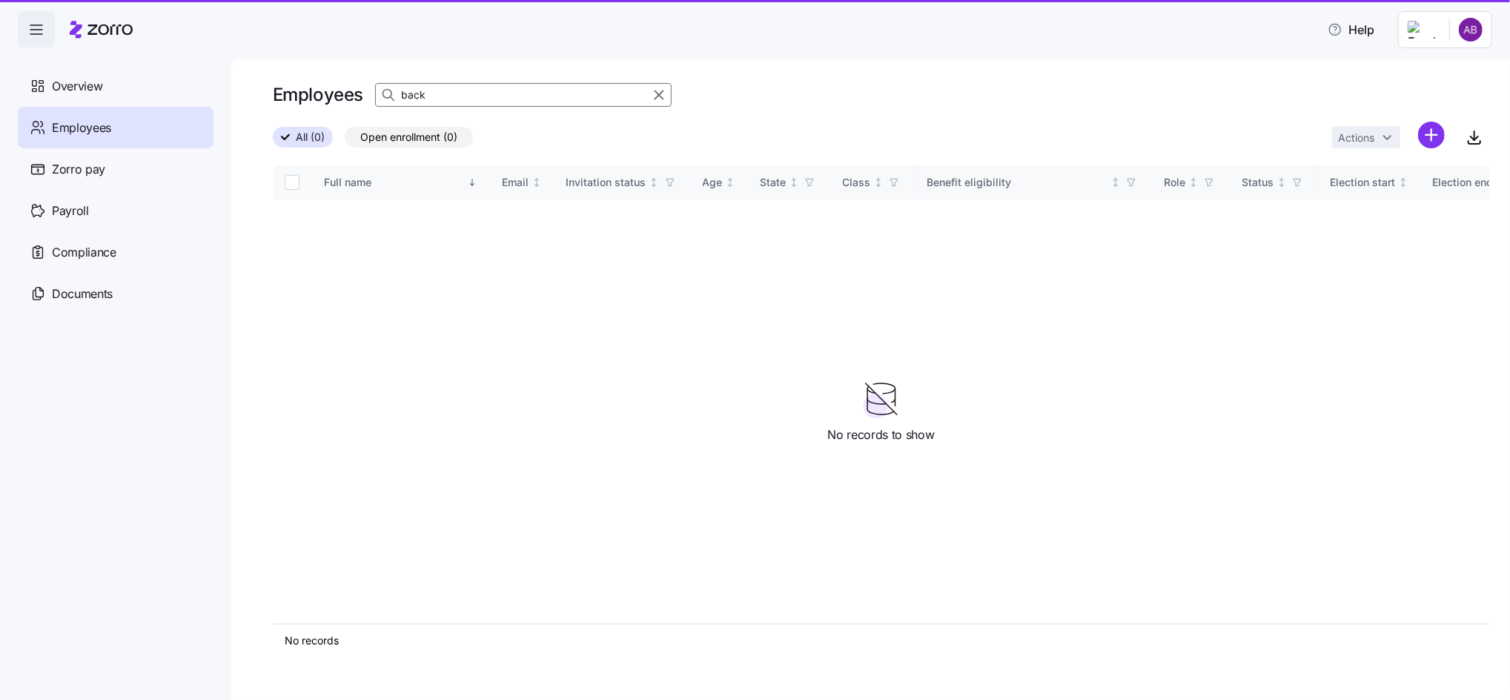 This screenshot has height=700, width=1510. What do you see at coordinates (623, 182) in the screenshot?
I see `th: Invitation statusNot sorted` at bounding box center [623, 182].